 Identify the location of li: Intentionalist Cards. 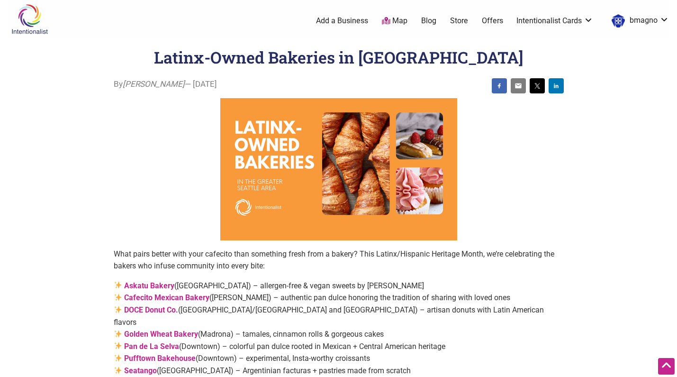
(555, 21).